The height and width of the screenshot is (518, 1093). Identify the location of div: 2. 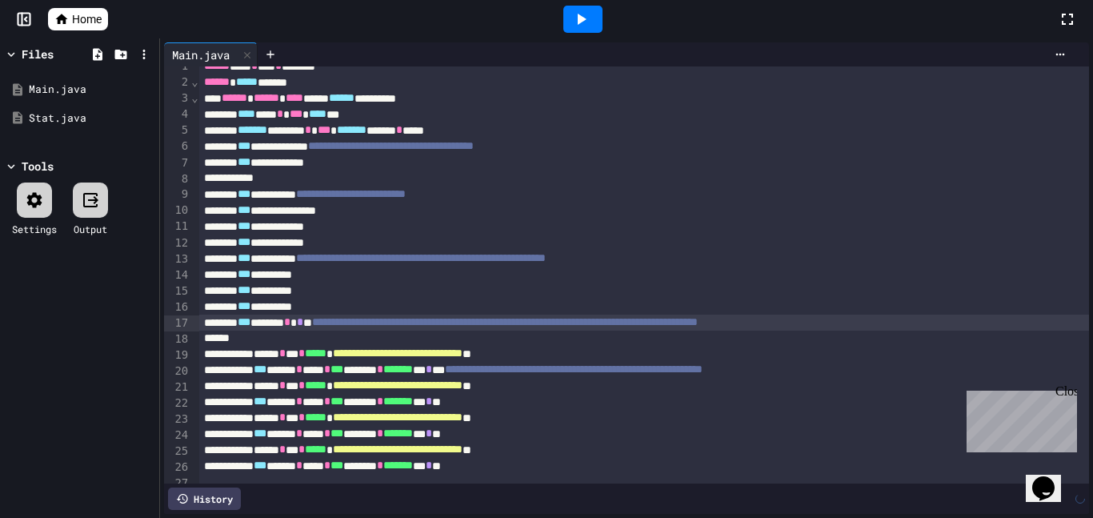
(177, 82).